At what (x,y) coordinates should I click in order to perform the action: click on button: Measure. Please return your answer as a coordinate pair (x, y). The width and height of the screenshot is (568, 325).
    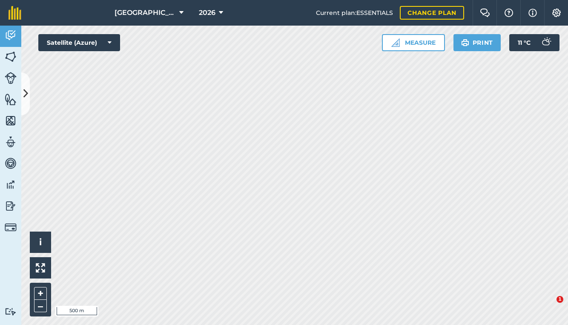
    Looking at the image, I should click on (414, 43).